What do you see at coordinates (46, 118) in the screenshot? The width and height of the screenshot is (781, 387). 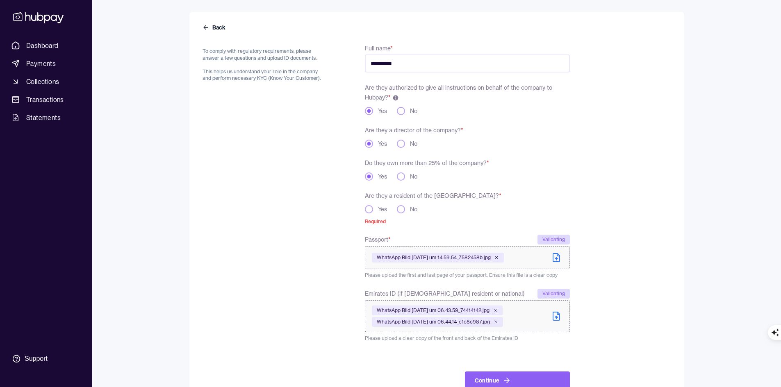 I see `a: Statements` at bounding box center [46, 118].